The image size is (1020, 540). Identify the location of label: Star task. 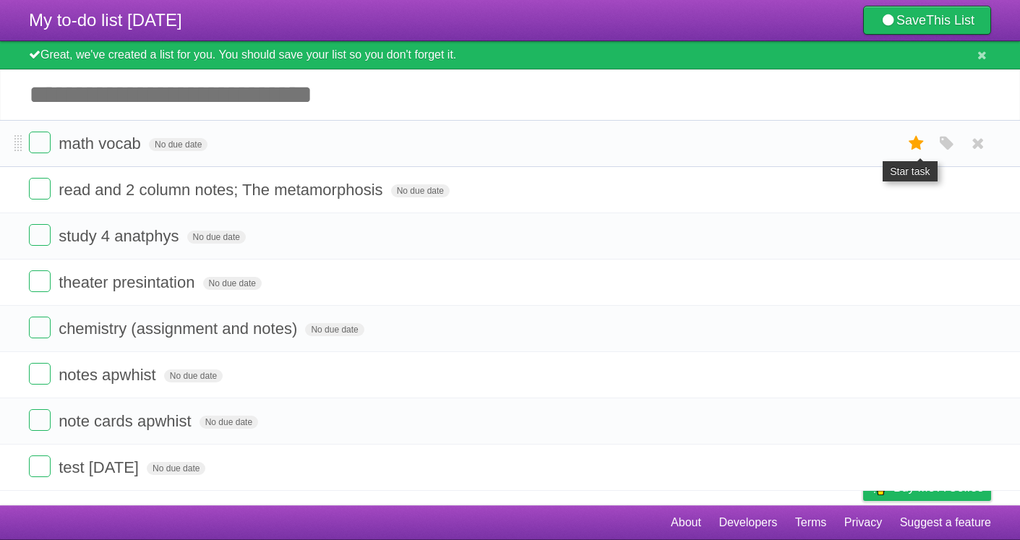
(917, 143).